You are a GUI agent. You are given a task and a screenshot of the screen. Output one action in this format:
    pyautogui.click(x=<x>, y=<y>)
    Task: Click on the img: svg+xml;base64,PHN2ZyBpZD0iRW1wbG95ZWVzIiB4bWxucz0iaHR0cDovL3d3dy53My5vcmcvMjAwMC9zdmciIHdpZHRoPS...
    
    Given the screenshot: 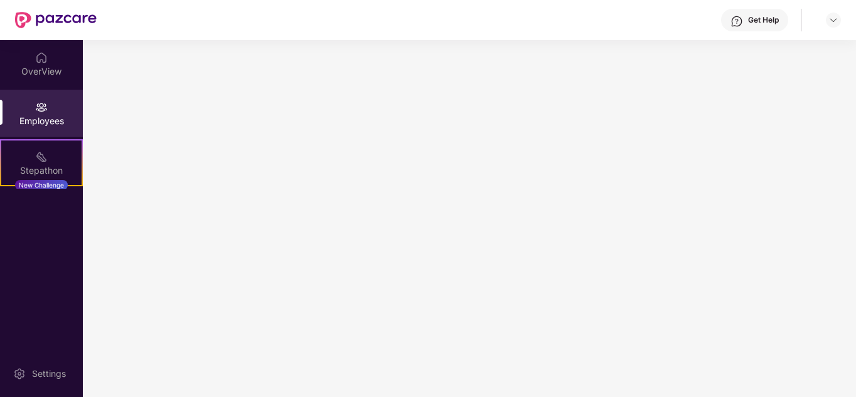 What is the action you would take?
    pyautogui.click(x=41, y=107)
    